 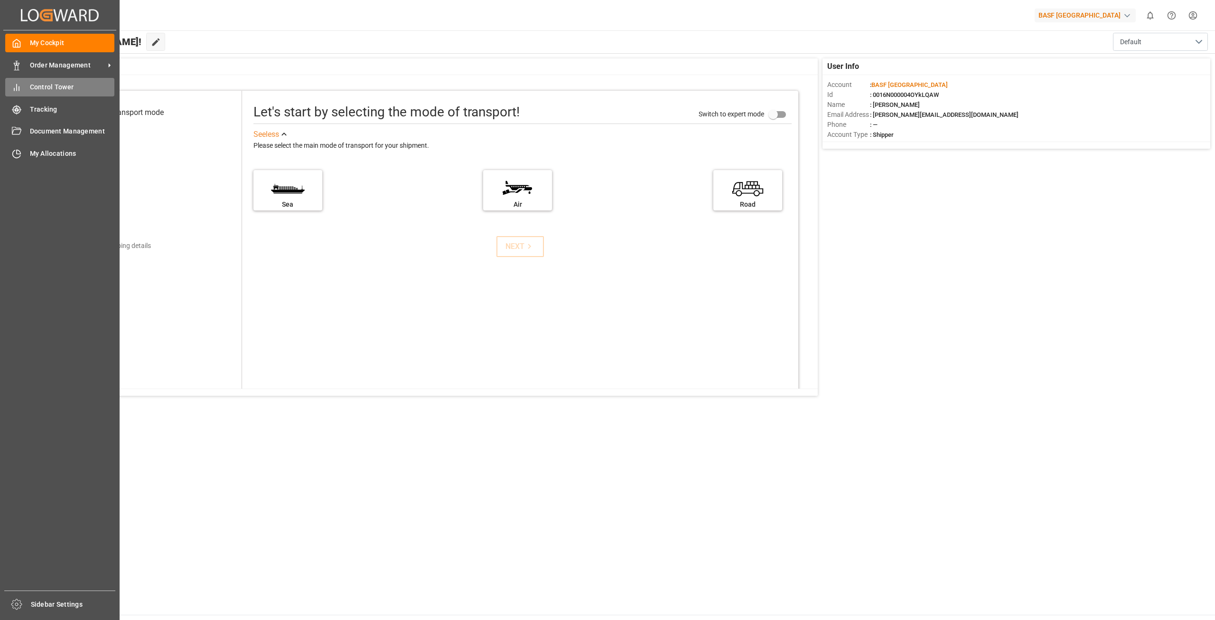 What do you see at coordinates (849, 94) in the screenshot?
I see `span: Id` at bounding box center [849, 94].